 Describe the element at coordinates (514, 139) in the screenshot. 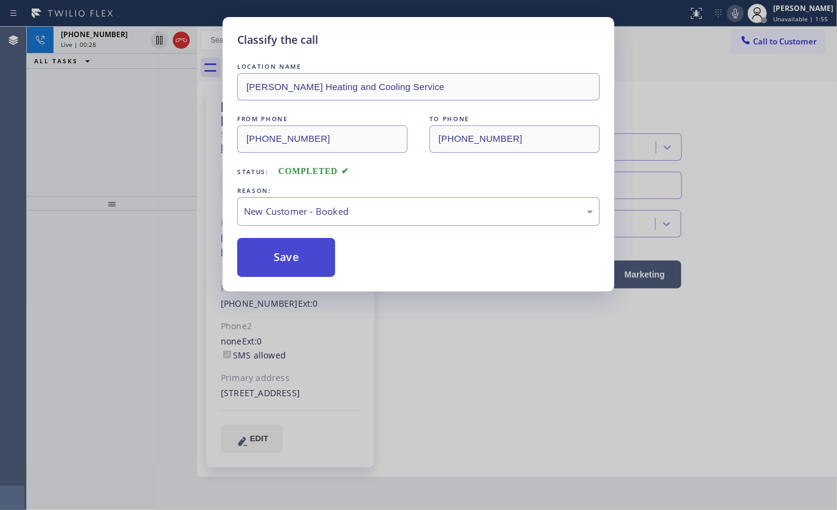

I see `input: To phone` at that location.